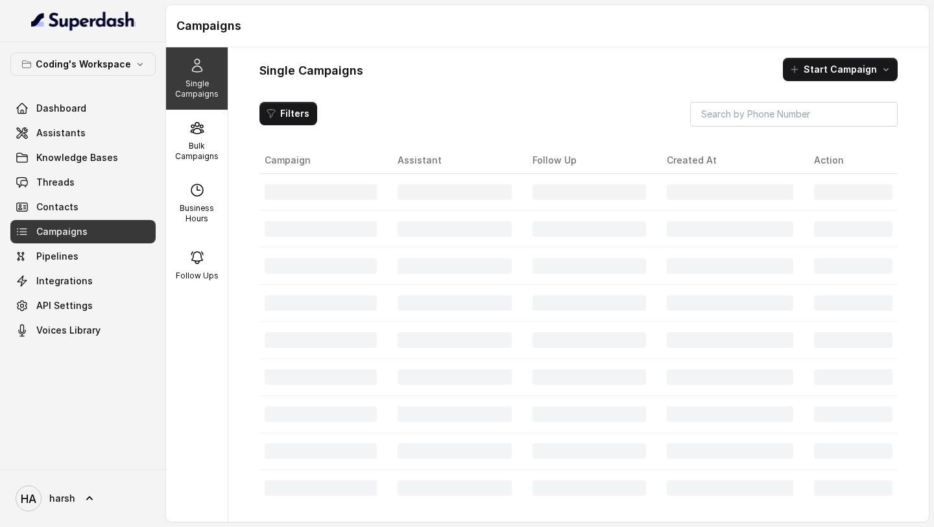 The width and height of the screenshot is (934, 527). Describe the element at coordinates (64, 281) in the screenshot. I see `span: Integrations` at that location.